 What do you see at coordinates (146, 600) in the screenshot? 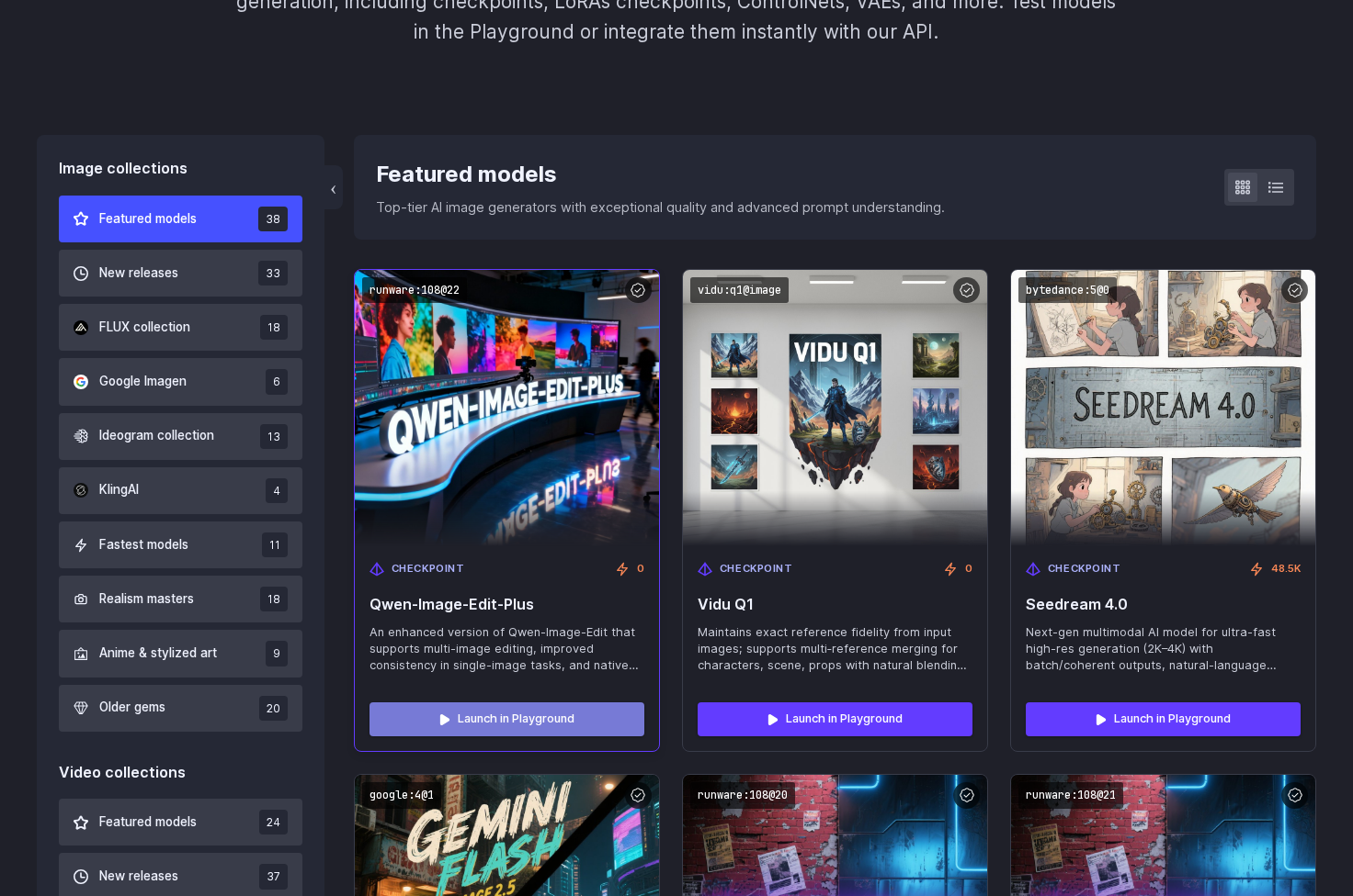
I see `span: Realism masters` at bounding box center [146, 600].